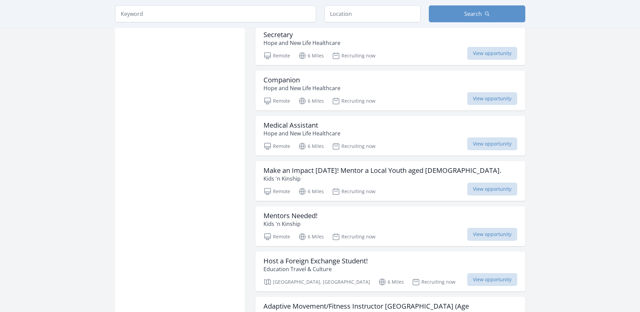 The height and width of the screenshot is (312, 640). I want to click on a: Secretary Hope and New Life Healthcare Remote 6 Miles Recruiting now View opportunity, so click(390, 45).